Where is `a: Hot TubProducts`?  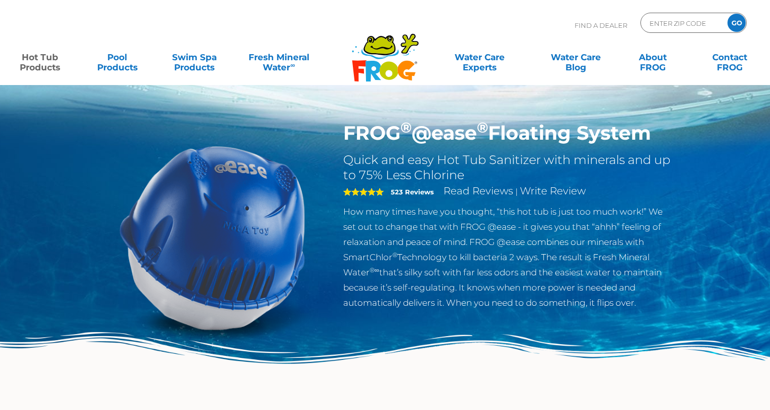
a: Hot TubProducts is located at coordinates (40, 57).